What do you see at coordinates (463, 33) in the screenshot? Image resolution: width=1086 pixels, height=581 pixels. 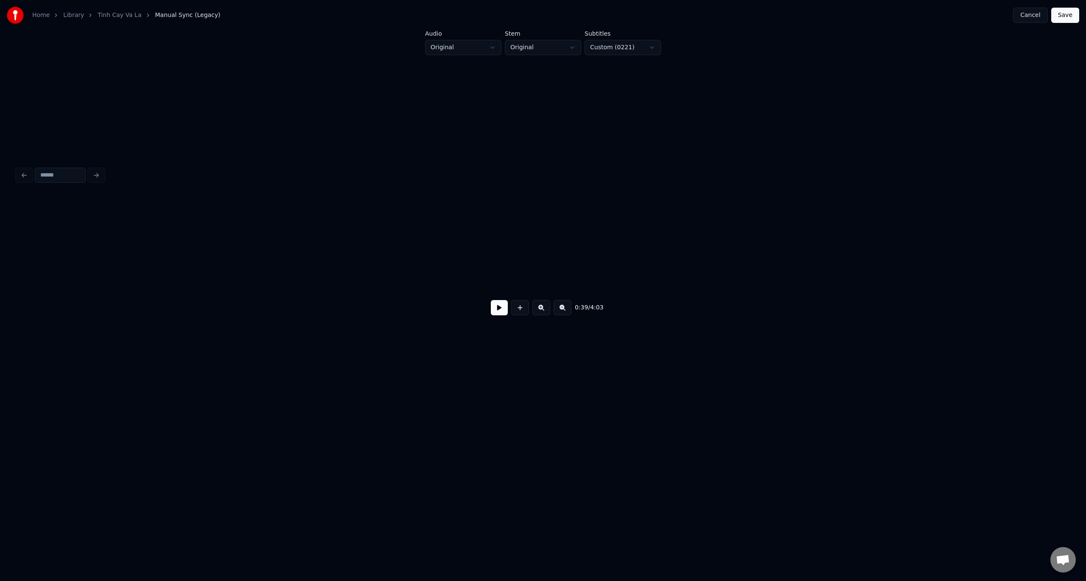 I see `label: Audio` at bounding box center [463, 33].